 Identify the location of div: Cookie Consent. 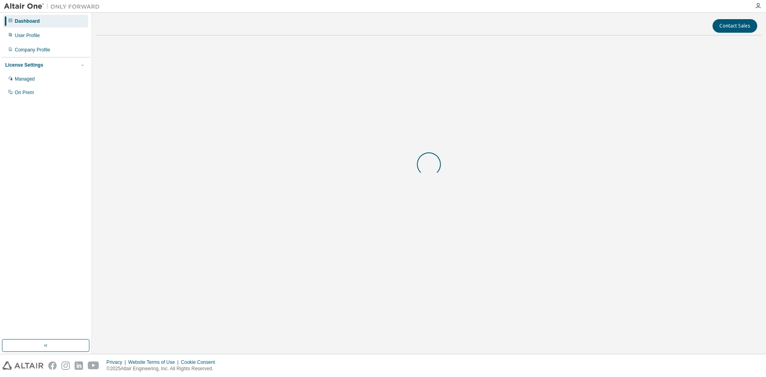
(200, 362).